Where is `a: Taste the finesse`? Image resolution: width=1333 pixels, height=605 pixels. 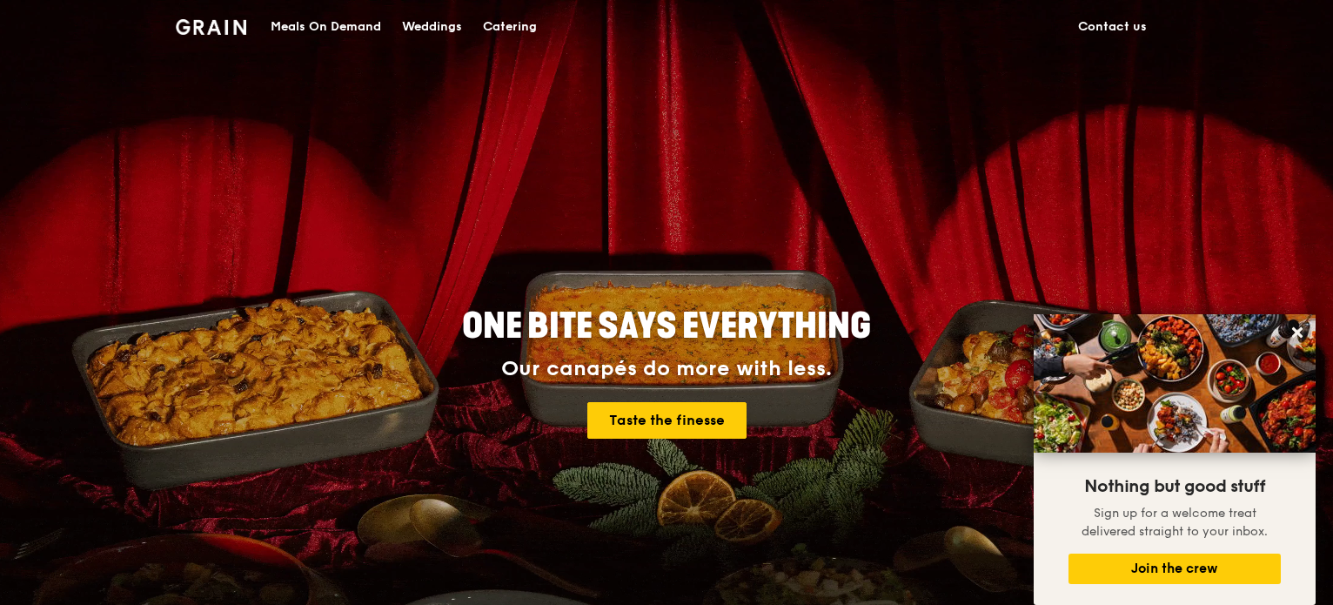 a: Taste the finesse is located at coordinates (666, 420).